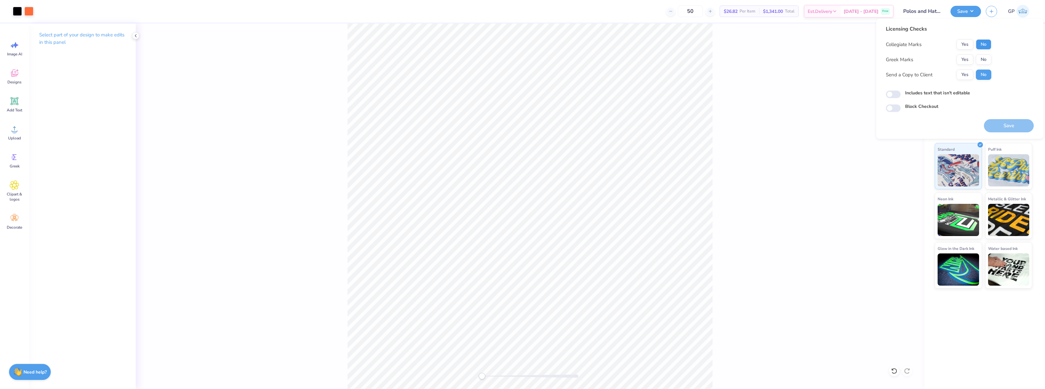 This screenshot has width=1045, height=389. What do you see at coordinates (995, 149) in the screenshot?
I see `span: Puff Ink` at bounding box center [995, 149].